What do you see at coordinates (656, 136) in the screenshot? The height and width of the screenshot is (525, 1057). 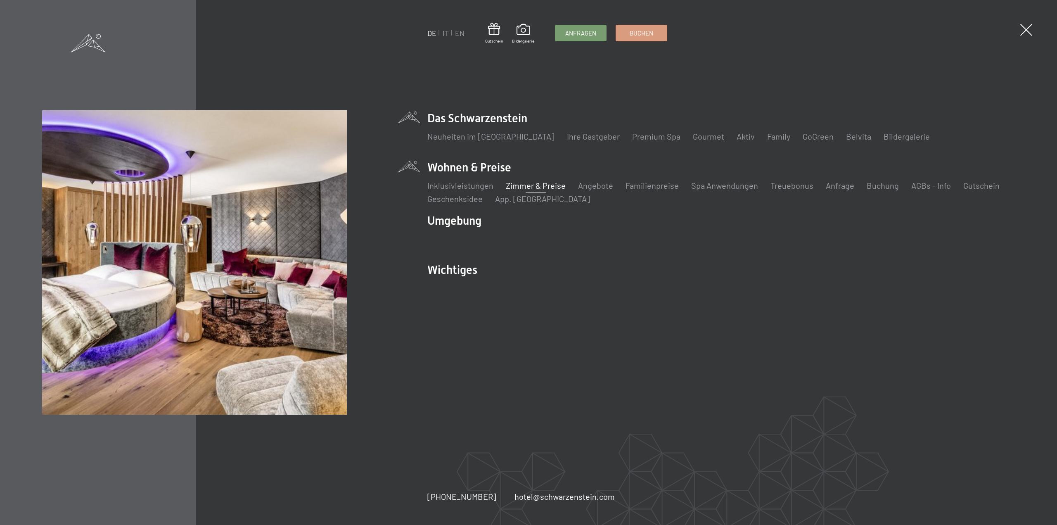 I see `a: Premium Spa` at bounding box center [656, 136].